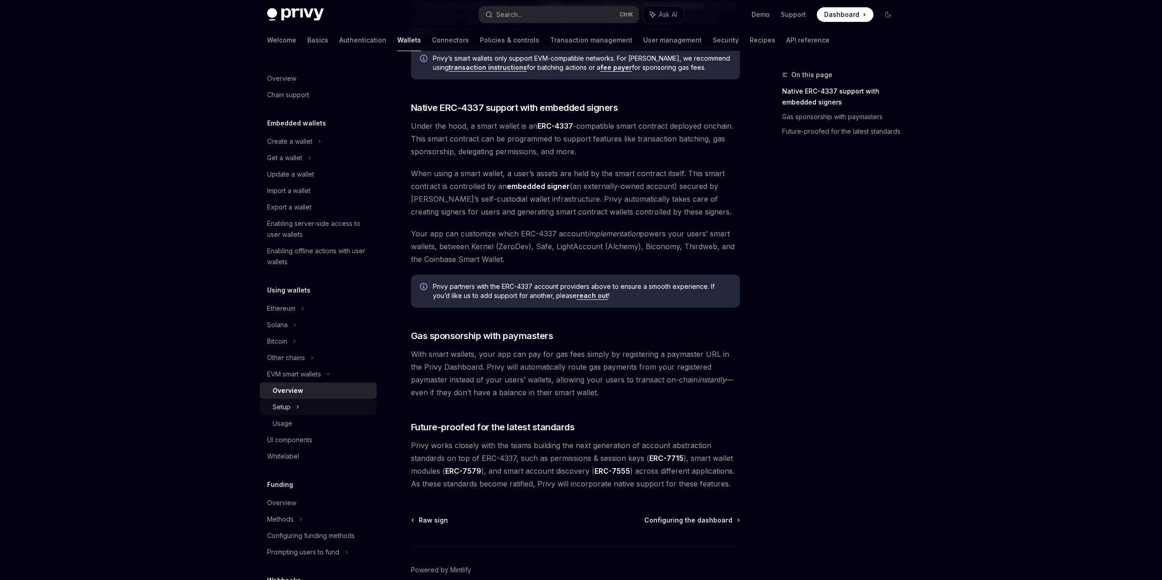  What do you see at coordinates (807, 40) in the screenshot?
I see `a: API reference` at bounding box center [807, 40].